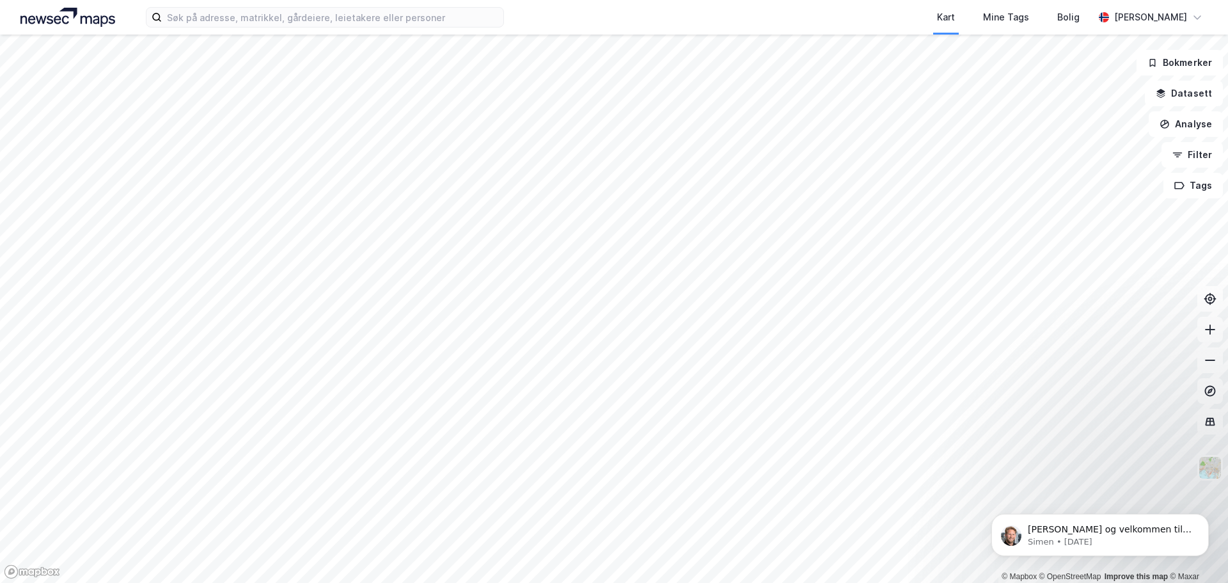 The height and width of the screenshot is (583, 1228). Describe the element at coordinates (1193, 185) in the screenshot. I see `button: Tags` at that location.